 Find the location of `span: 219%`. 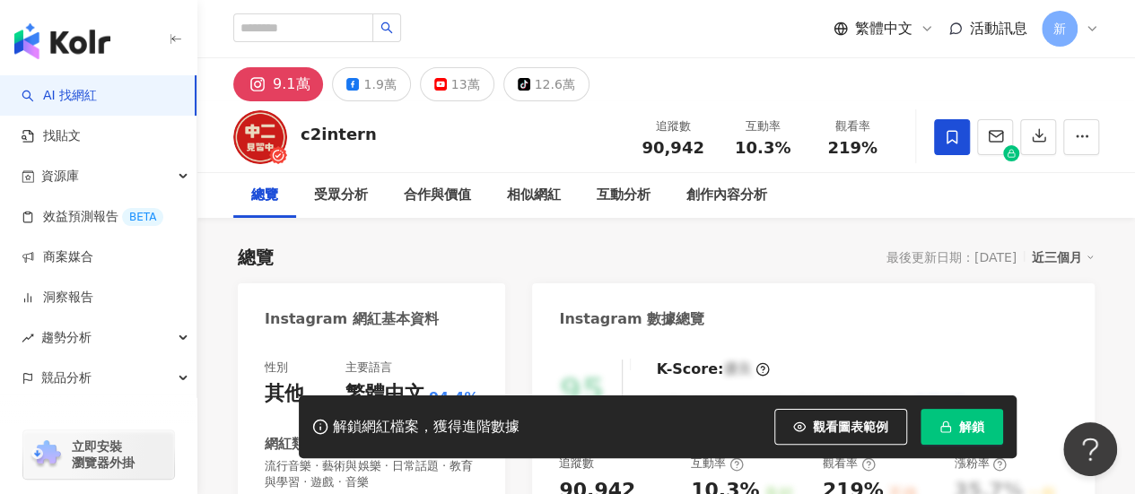

span: 219% is located at coordinates (852, 148).